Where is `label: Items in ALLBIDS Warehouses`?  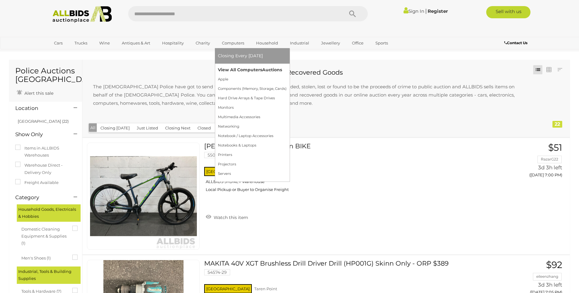 label: Items in ALLBIDS Warehouses is located at coordinates (45, 152).